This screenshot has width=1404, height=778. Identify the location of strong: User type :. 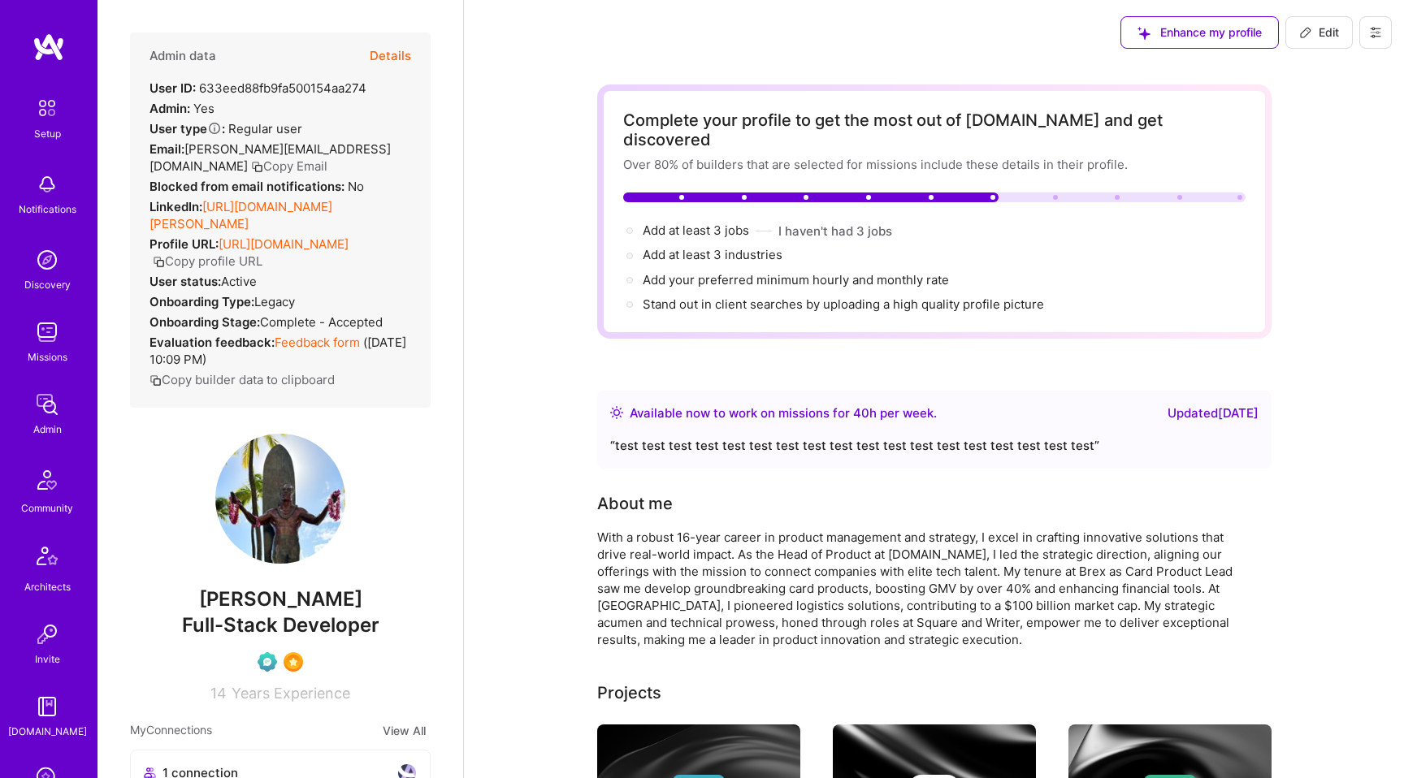
(187, 128).